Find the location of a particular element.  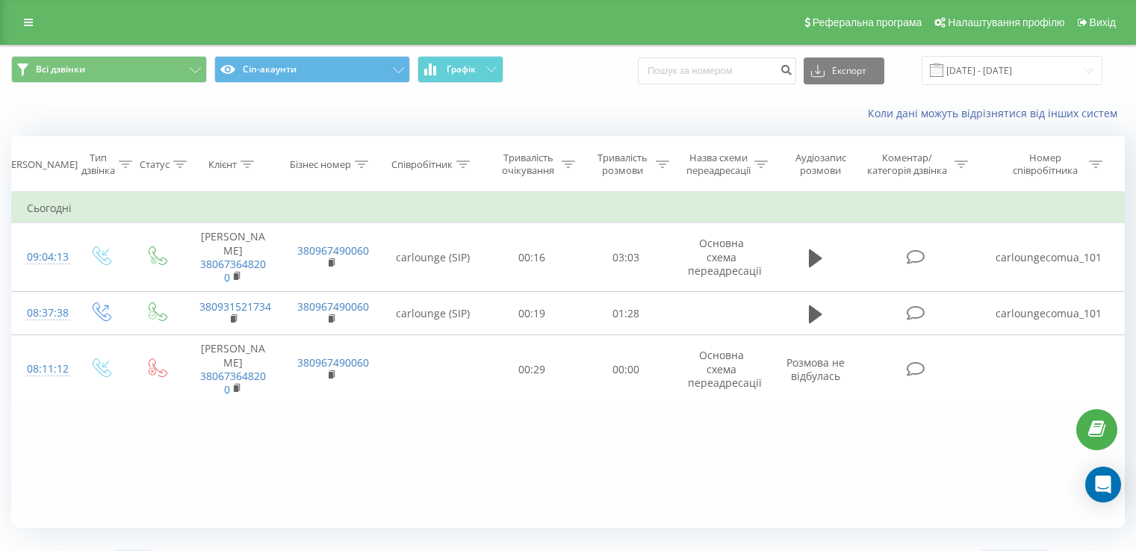

button: Графік is located at coordinates (460, 69).